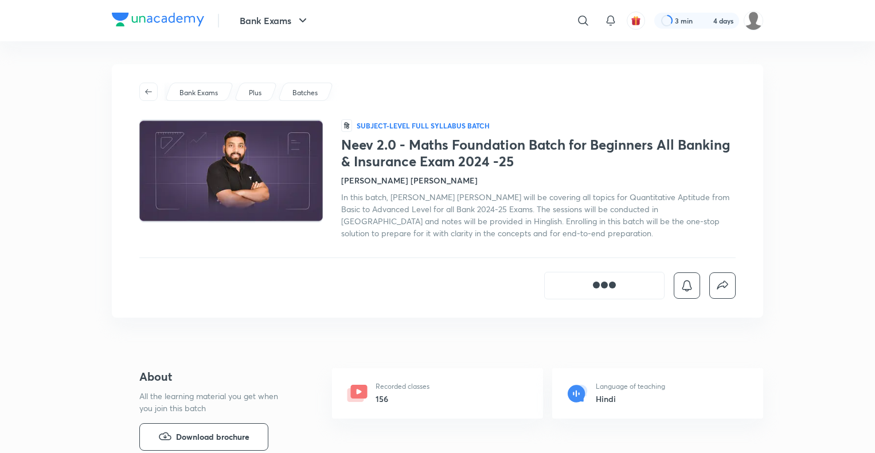  What do you see at coordinates (705, 21) in the screenshot?
I see `img: streak` at bounding box center [705, 21].